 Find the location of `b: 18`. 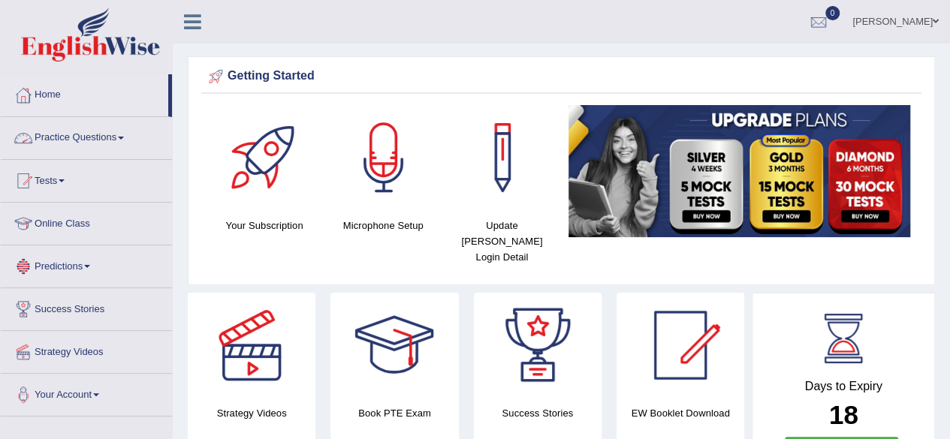

b: 18 is located at coordinates (844, 415).